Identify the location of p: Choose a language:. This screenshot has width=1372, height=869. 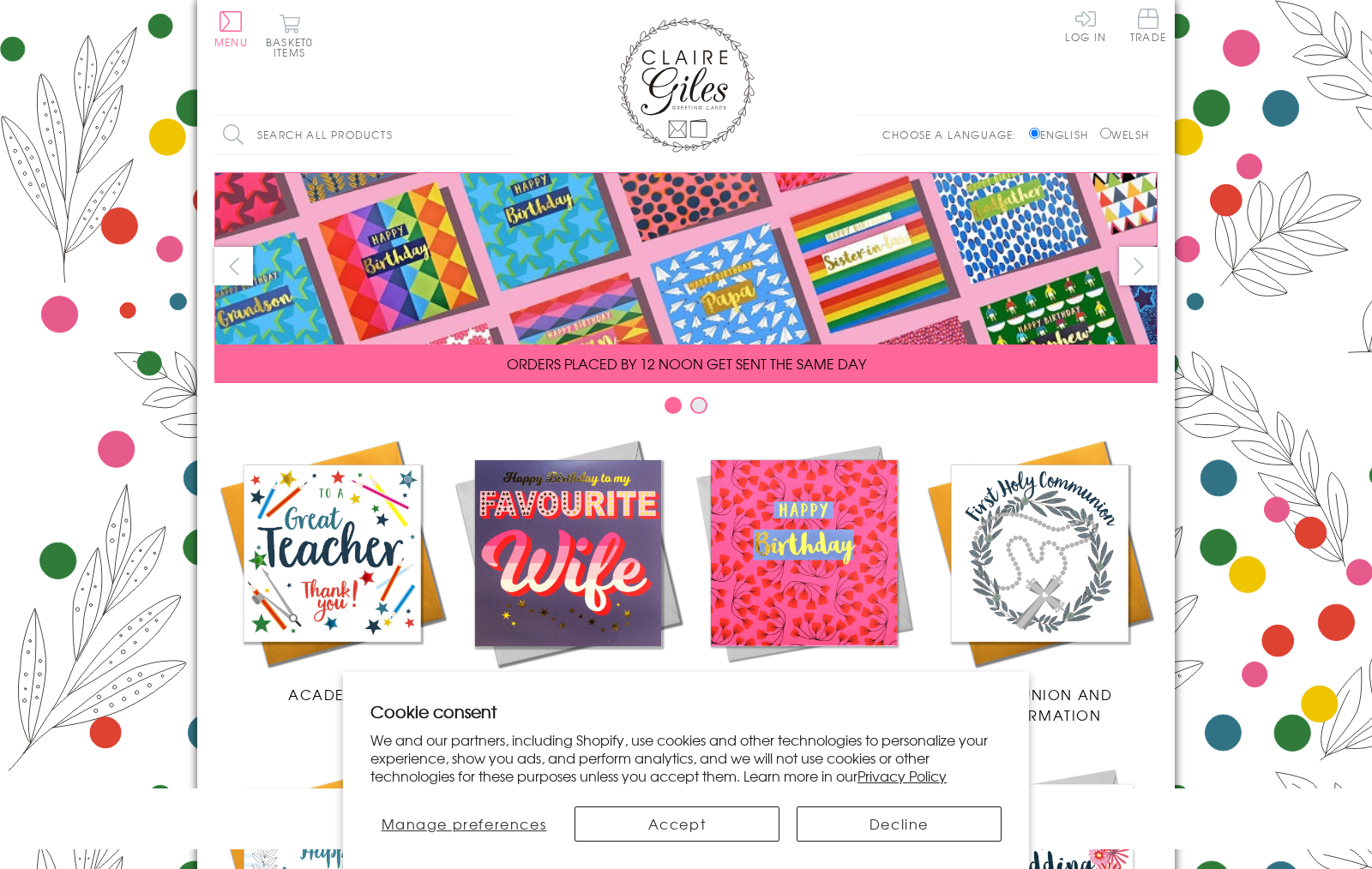
(953, 134).